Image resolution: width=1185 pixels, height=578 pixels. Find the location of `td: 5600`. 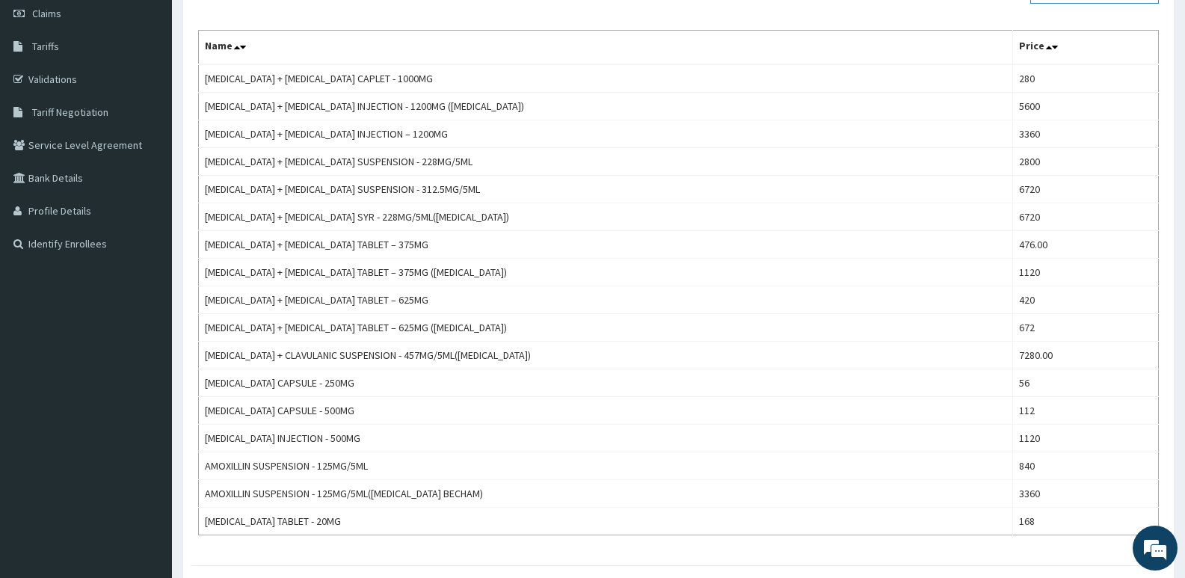

td: 5600 is located at coordinates (1085, 106).